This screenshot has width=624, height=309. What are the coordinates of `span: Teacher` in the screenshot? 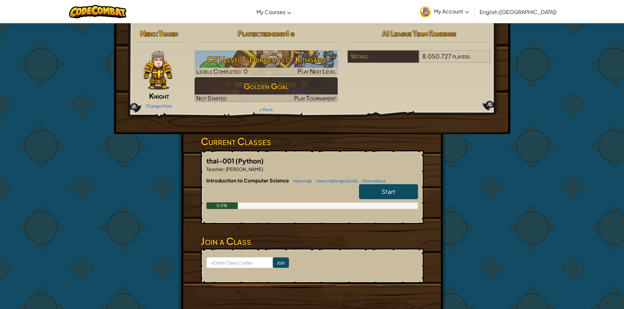 It's located at (215, 169).